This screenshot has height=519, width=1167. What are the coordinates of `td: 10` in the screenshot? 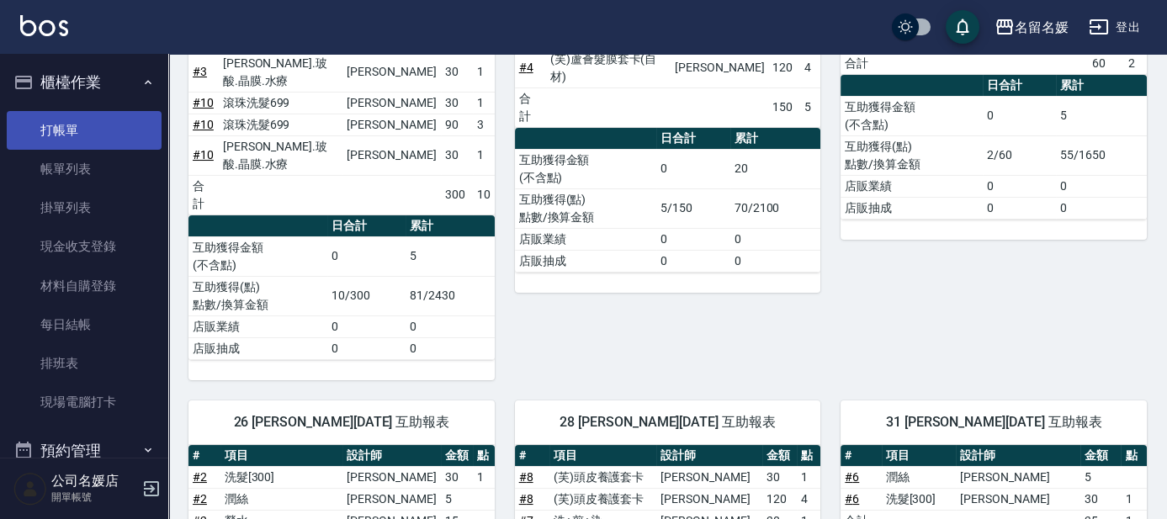 It's located at (484, 194).